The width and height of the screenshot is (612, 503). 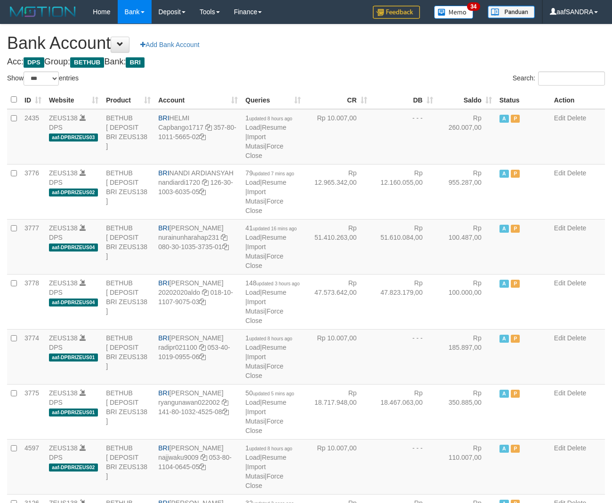 I want to click on td: Rp 47.823.179,00, so click(x=404, y=302).